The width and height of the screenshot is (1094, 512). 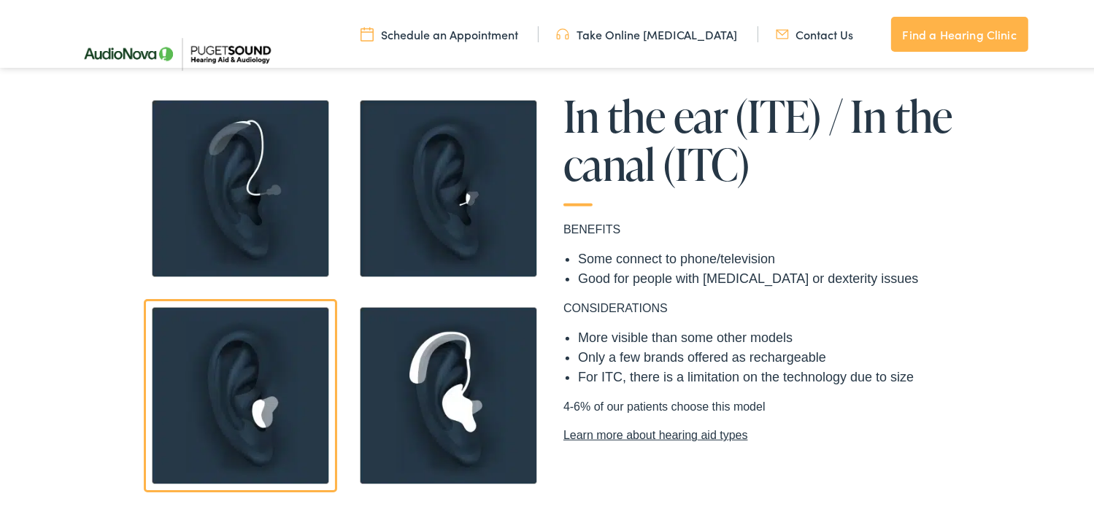 What do you see at coordinates (761, 419) in the screenshot?
I see `p: 4-6% of our patients choose this model` at bounding box center [761, 419].